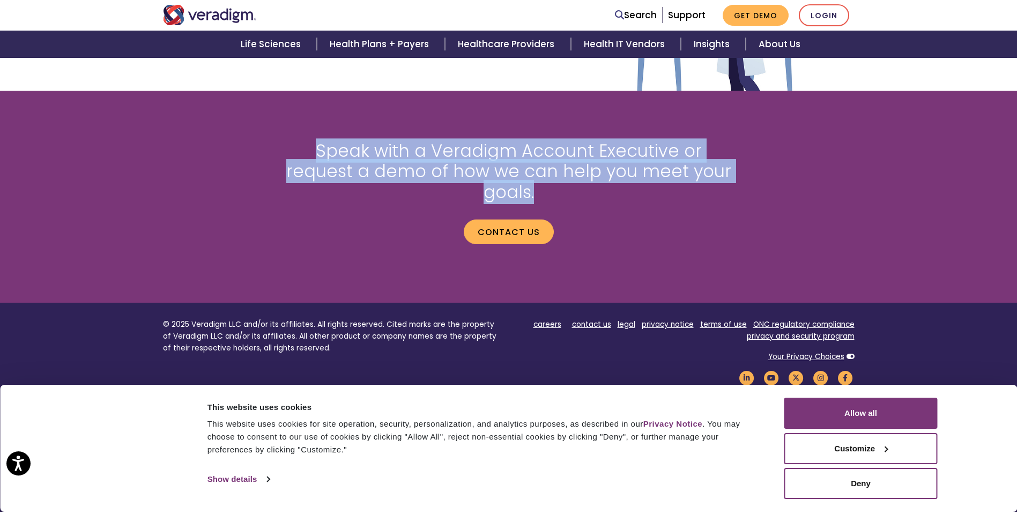 The image size is (1017, 512). What do you see at coordinates (801, 336) in the screenshot?
I see `a: privacy and security program` at bounding box center [801, 336].